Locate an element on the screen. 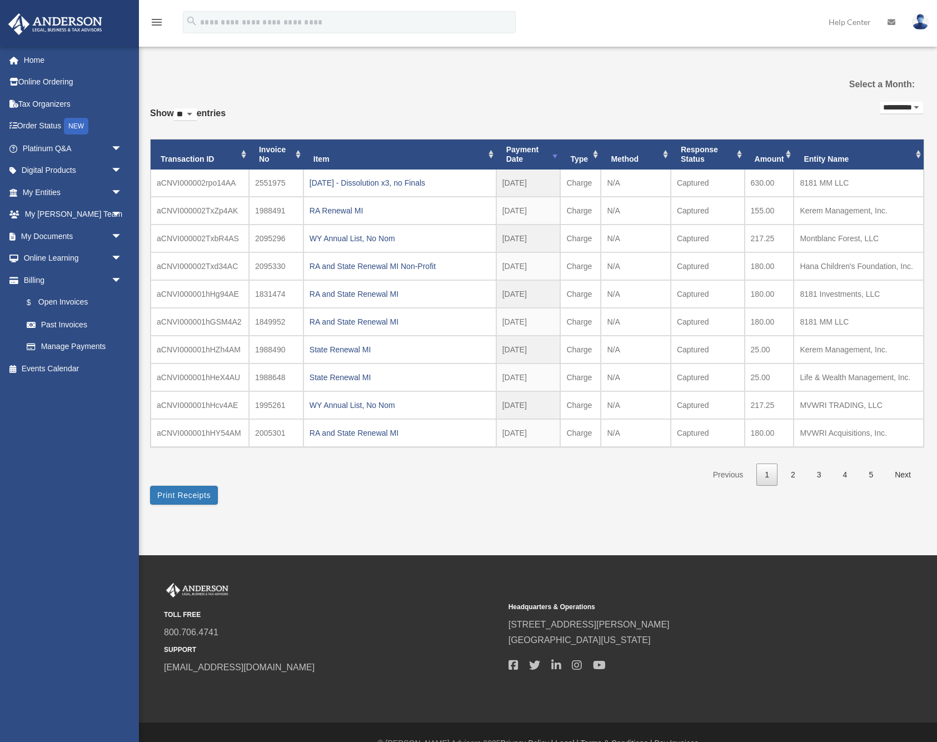 This screenshot has width=937, height=742. td: Montblanc Forest, LLC is located at coordinates (859, 238).